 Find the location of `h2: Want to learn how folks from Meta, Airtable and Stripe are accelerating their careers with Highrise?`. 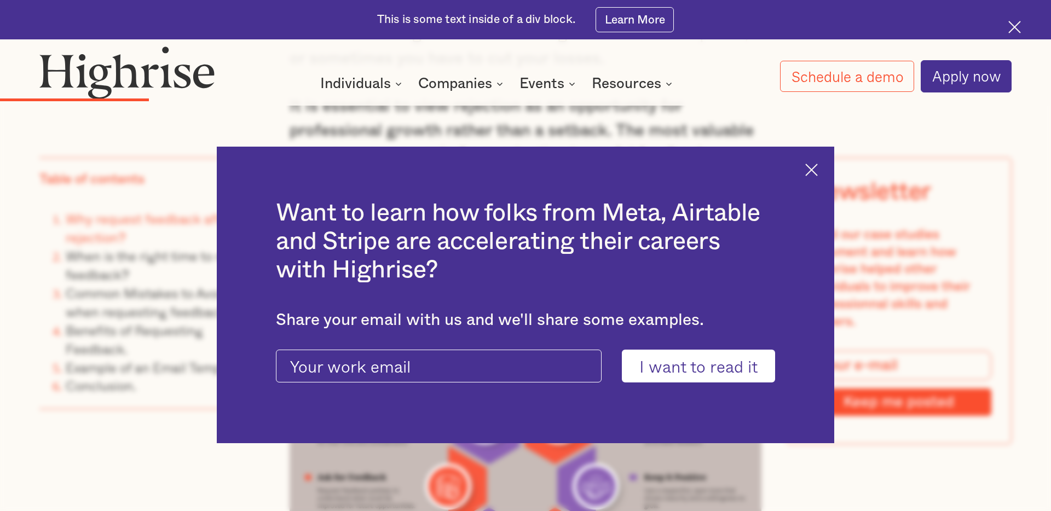

h2: Want to learn how folks from Meta, Airtable and Stripe are accelerating their careers with Highrise? is located at coordinates (526, 242).